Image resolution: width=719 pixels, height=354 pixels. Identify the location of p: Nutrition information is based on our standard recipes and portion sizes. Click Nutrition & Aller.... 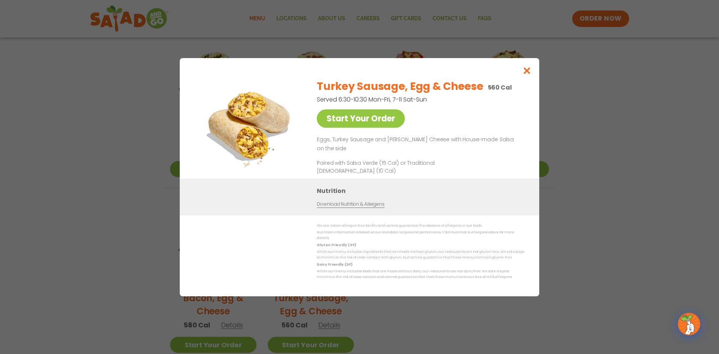
(421, 235).